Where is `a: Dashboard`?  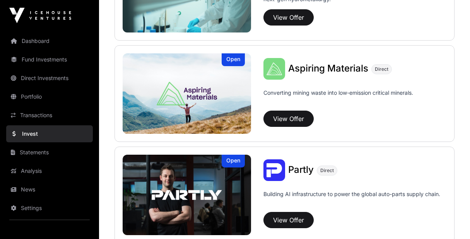 a: Dashboard is located at coordinates (50, 41).